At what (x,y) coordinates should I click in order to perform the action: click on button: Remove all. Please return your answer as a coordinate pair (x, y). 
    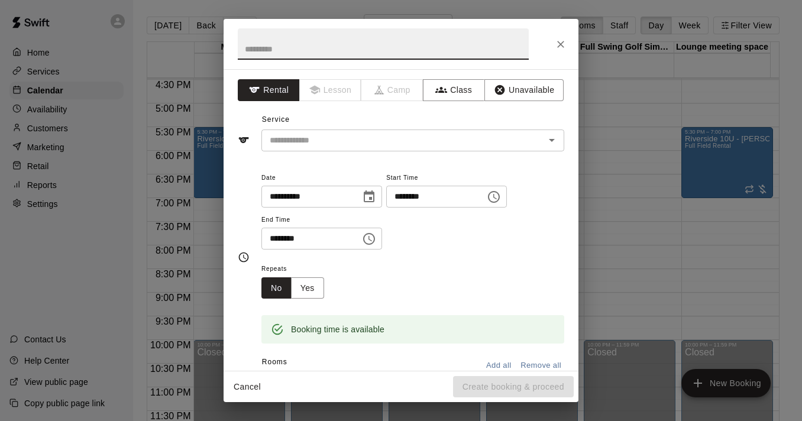
    Looking at the image, I should click on (541, 366).